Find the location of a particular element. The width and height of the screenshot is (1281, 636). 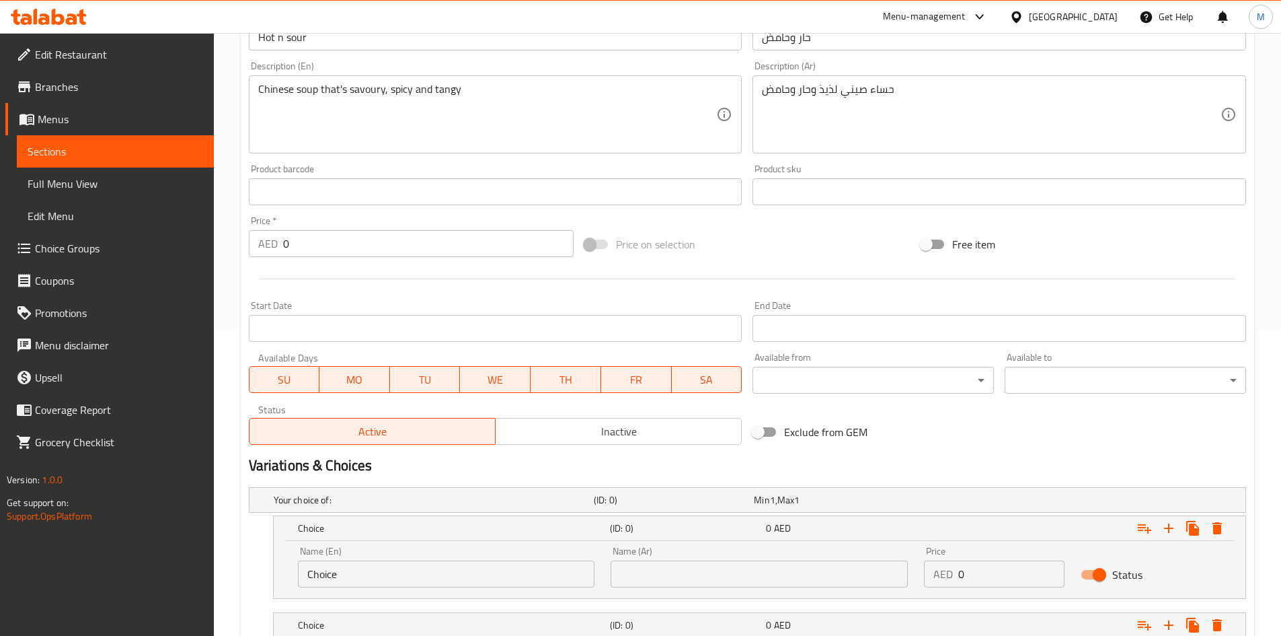

span: M is located at coordinates (1261, 17).